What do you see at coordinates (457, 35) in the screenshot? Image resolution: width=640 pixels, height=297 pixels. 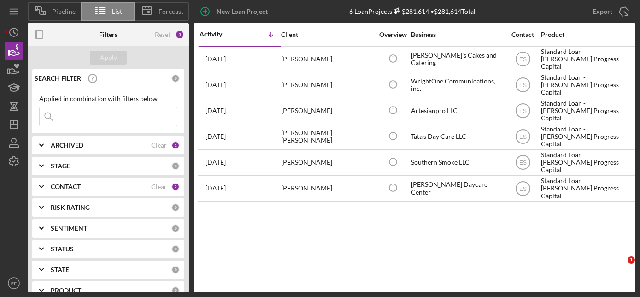 I see `div: Business` at bounding box center [457, 35].